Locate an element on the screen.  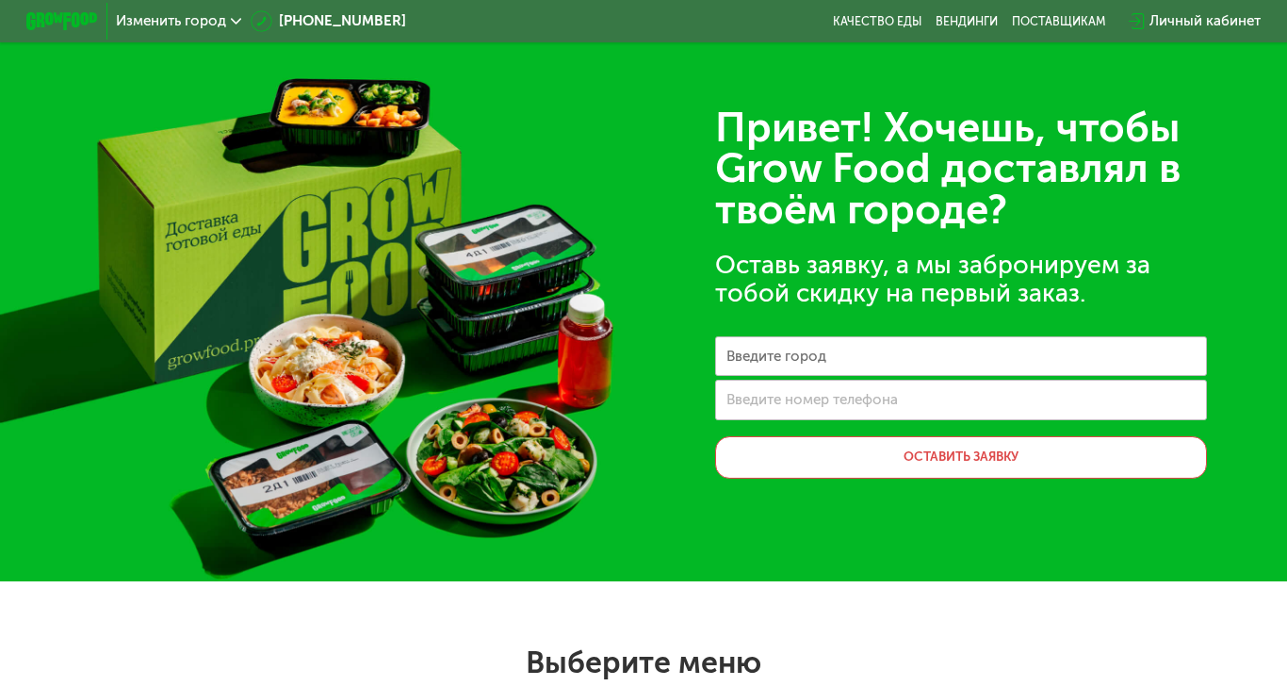
h2: Выберите меню is located at coordinates (643, 662).